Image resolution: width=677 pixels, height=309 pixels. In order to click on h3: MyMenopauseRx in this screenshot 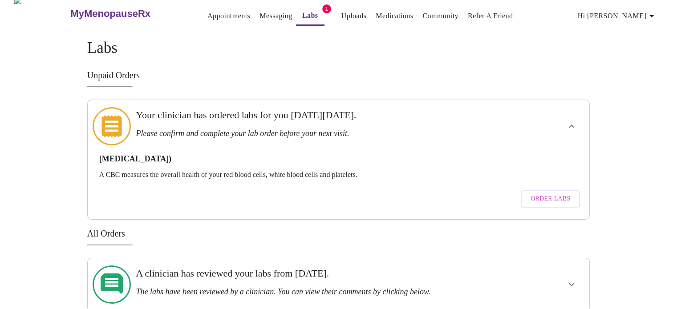, I will do `click(110, 14)`.